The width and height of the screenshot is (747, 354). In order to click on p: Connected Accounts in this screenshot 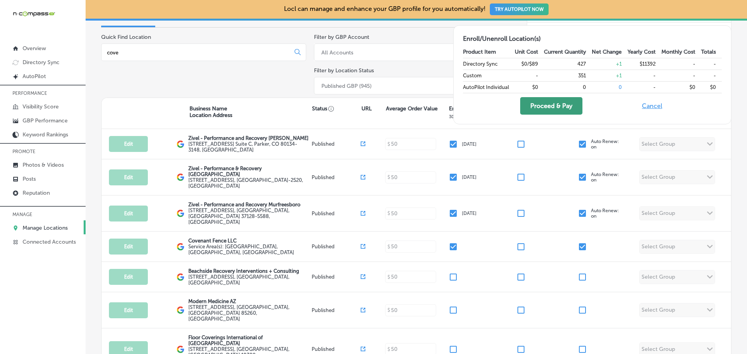, I will do `click(49, 242)`.